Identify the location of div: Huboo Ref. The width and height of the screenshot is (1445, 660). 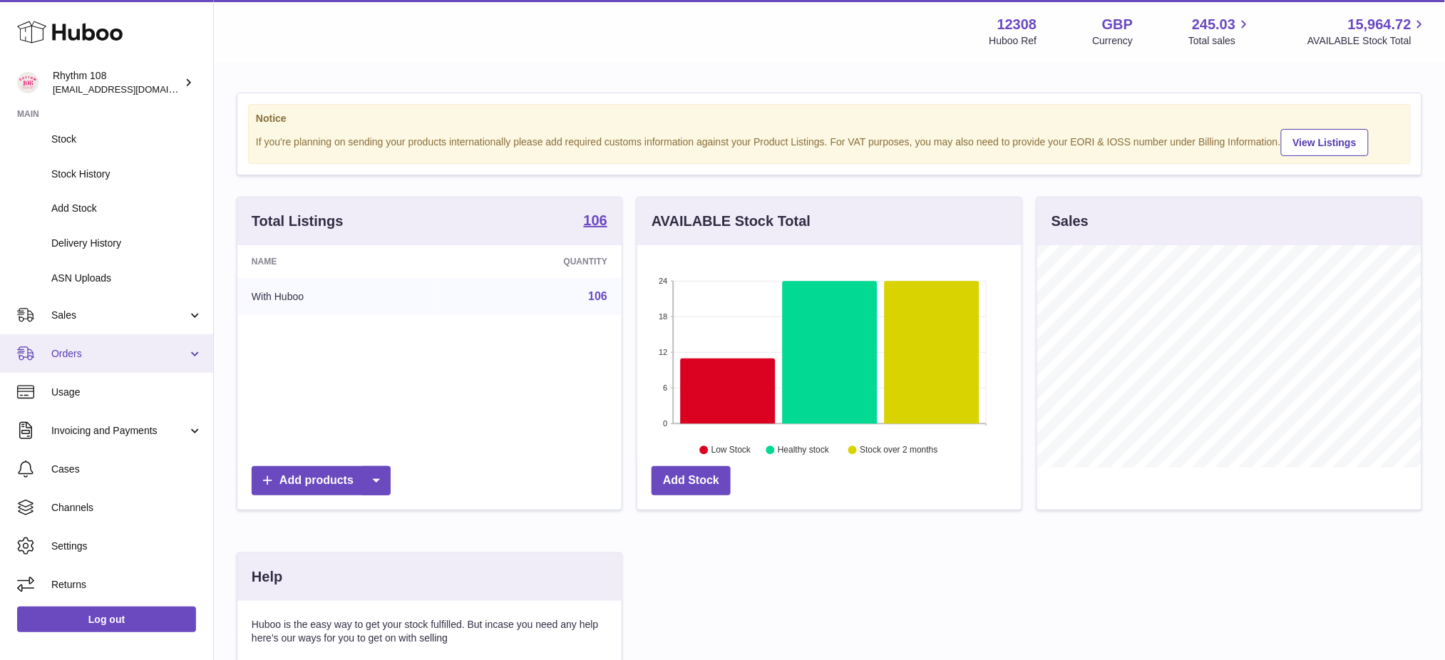
(1013, 41).